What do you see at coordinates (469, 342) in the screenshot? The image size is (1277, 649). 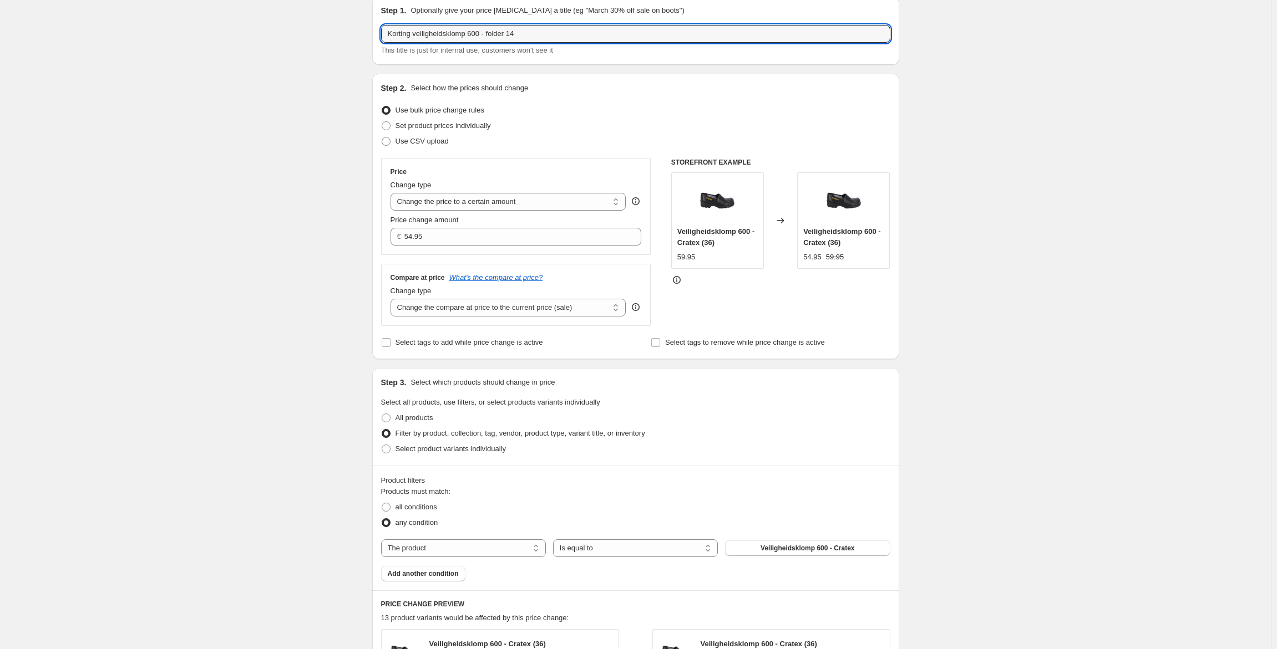 I see `span: Select tags to add while price change is active` at bounding box center [469, 342].